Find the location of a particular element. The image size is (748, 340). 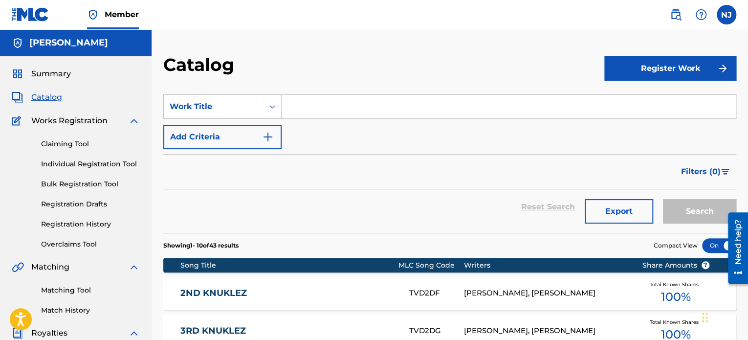

img: Accounts is located at coordinates (18, 43).